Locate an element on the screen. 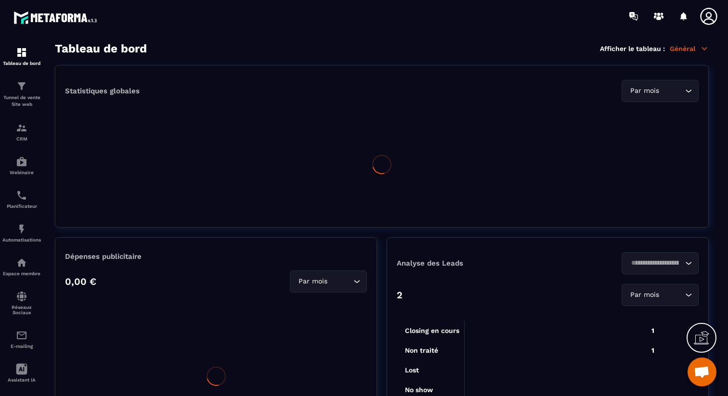 The width and height of the screenshot is (728, 396). img: logo is located at coordinates (57, 17).